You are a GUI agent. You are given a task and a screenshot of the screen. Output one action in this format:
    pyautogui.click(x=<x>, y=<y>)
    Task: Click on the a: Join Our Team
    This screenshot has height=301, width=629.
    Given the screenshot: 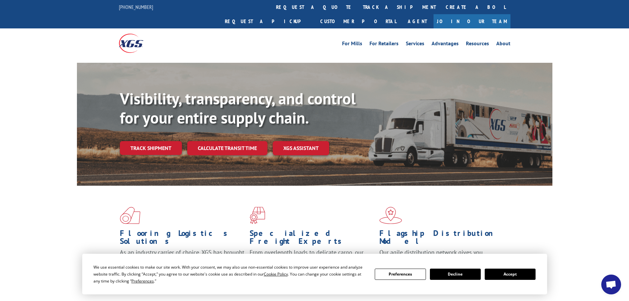 What is the action you would take?
    pyautogui.click(x=472, y=21)
    